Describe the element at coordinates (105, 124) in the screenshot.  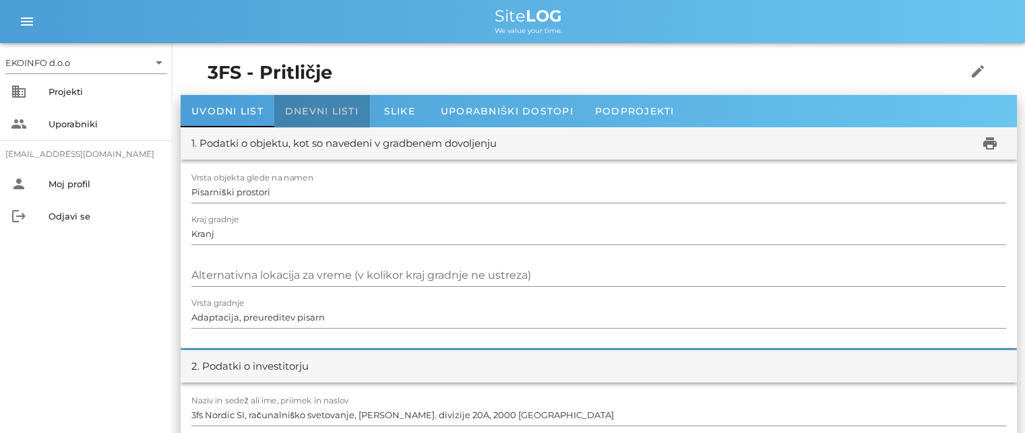
I see `div: Uporabniki` at that location.